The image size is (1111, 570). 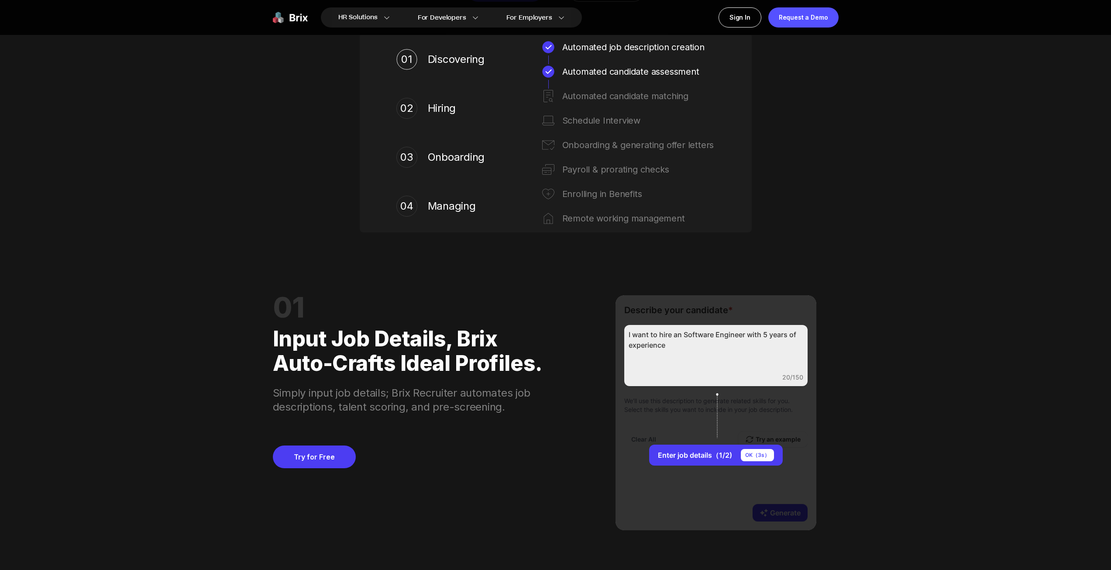 I want to click on div: 20/150, so click(x=793, y=377).